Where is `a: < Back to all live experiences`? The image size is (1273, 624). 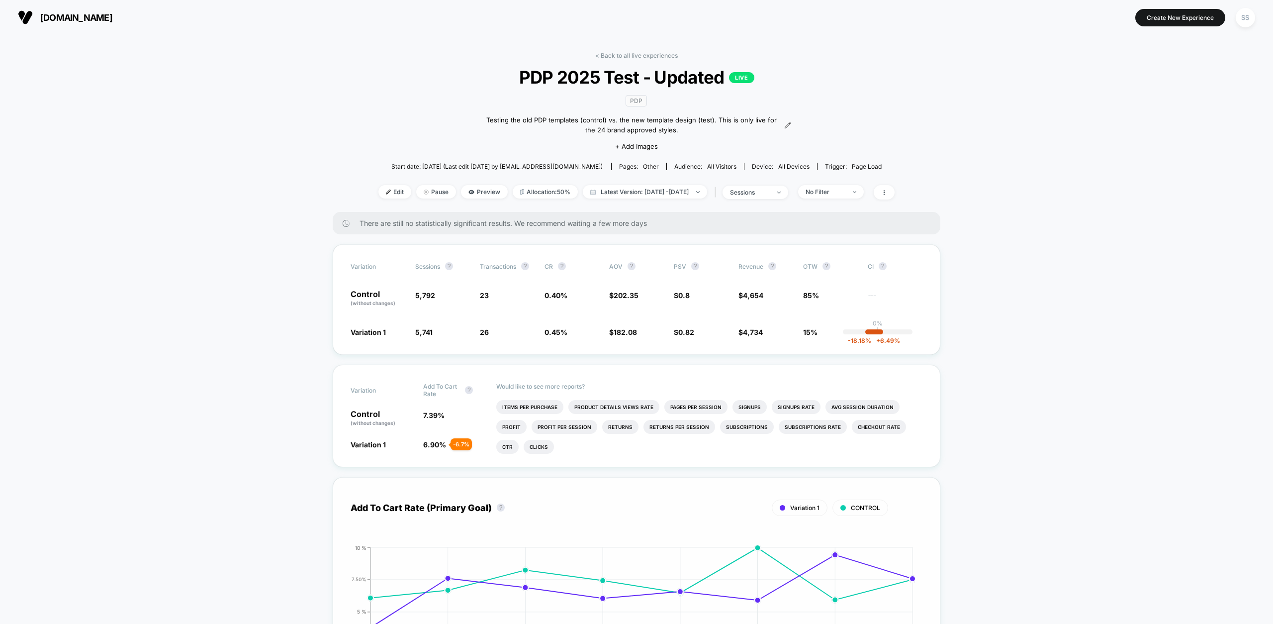
a: < Back to all live experiences is located at coordinates (637, 55).